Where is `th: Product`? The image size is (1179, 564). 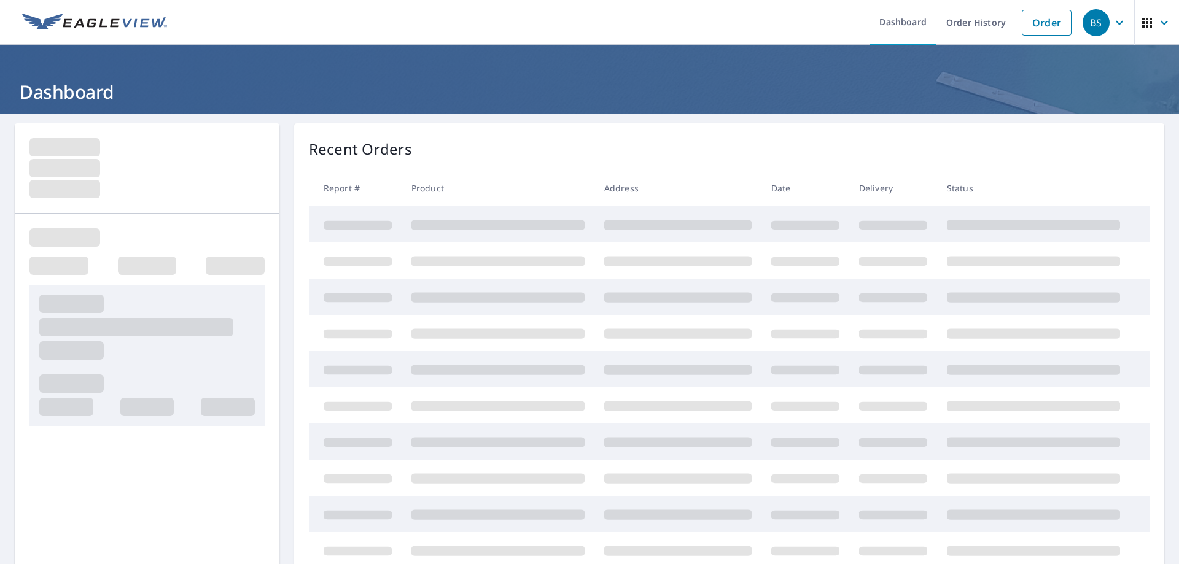
th: Product is located at coordinates (498, 188).